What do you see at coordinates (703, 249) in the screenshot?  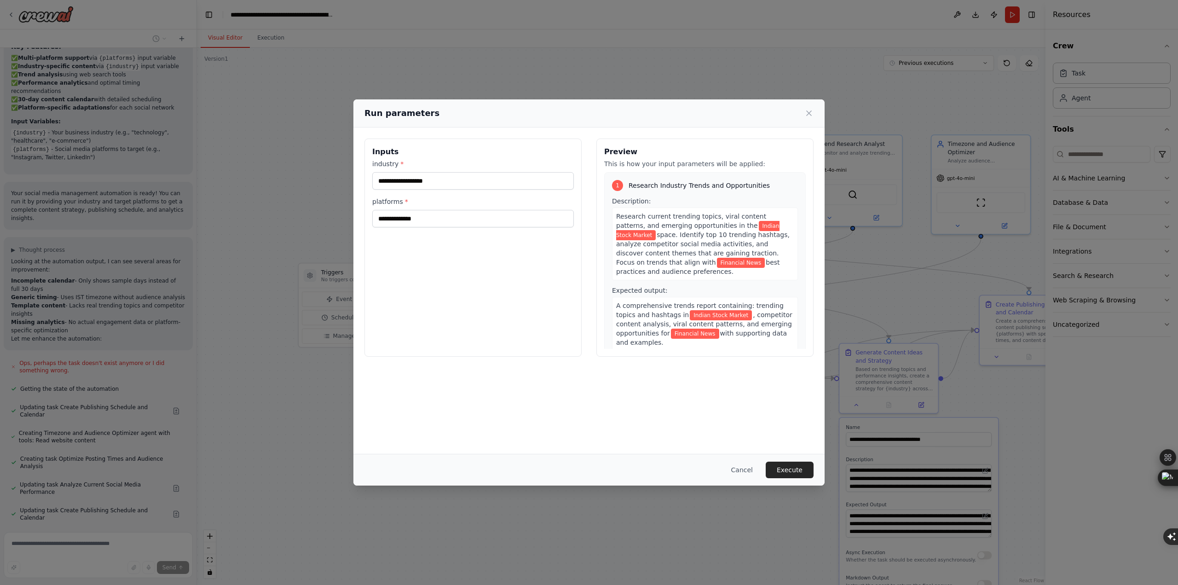 I see `span: space. Identify top 10 trending hashtags, analyze competitor social media activities, and discove...` at bounding box center [703, 249].